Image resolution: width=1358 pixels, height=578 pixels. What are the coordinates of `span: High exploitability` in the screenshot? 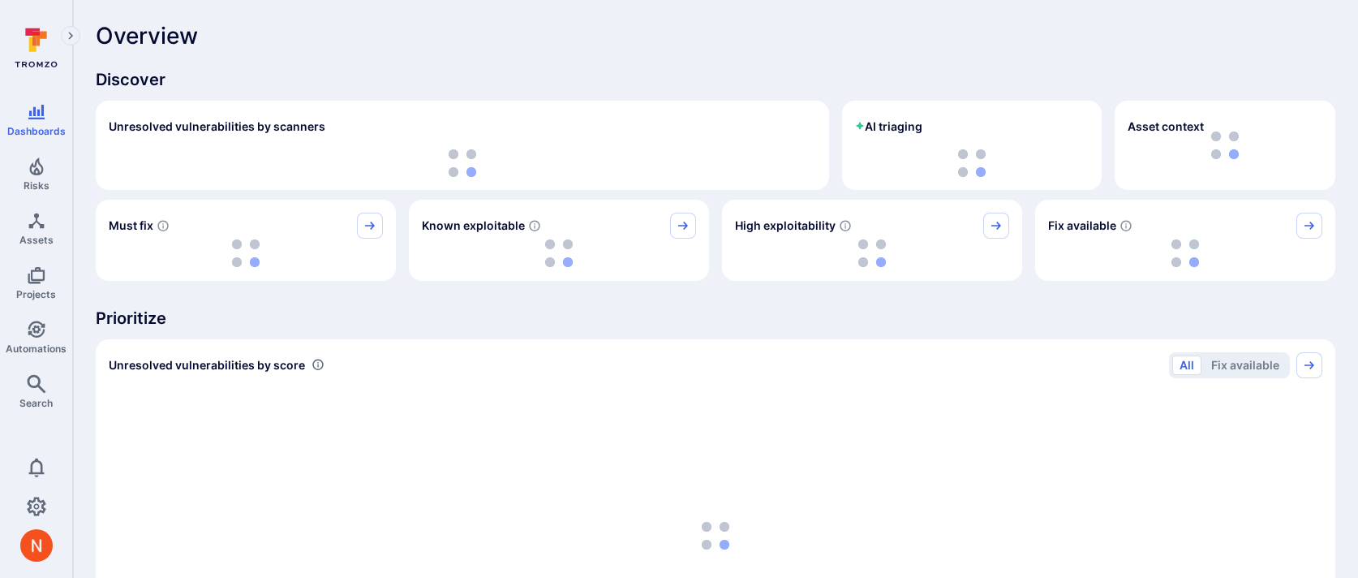 It's located at (786, 226).